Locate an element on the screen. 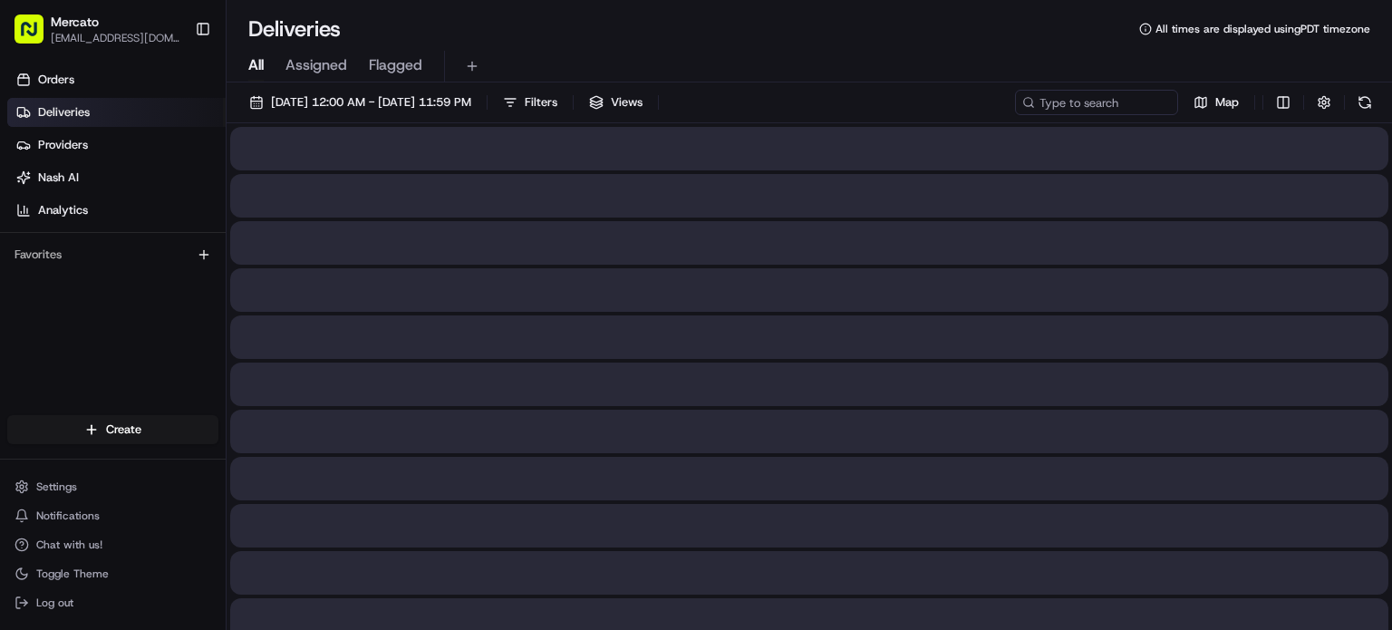  button: Create is located at coordinates (112, 430).